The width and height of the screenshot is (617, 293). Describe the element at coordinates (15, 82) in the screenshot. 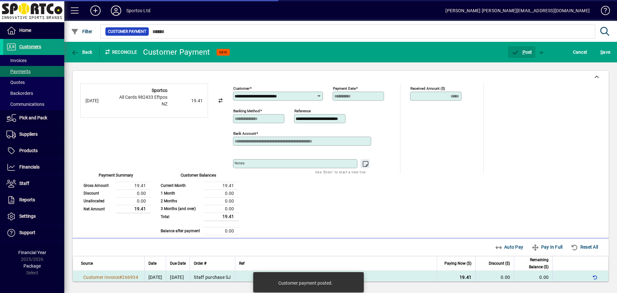

I see `span: Quotes` at that location.